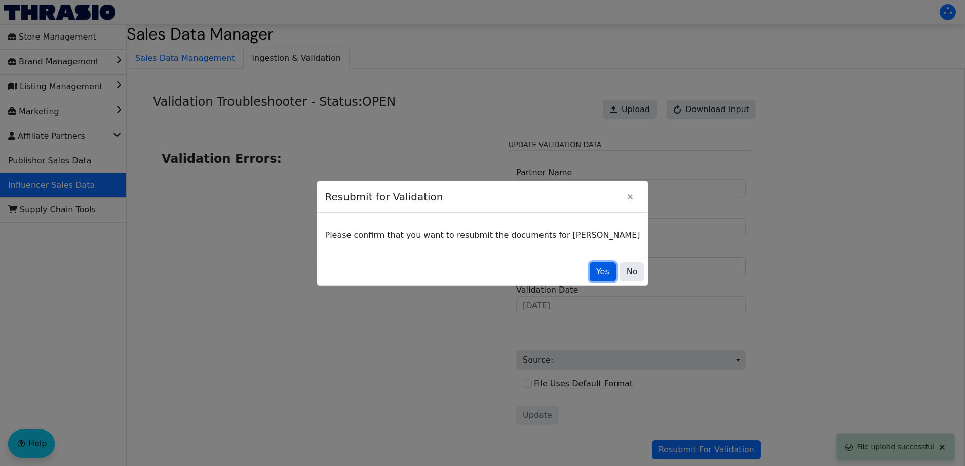 The height and width of the screenshot is (466, 965). What do you see at coordinates (632, 272) in the screenshot?
I see `span: No` at bounding box center [632, 272].